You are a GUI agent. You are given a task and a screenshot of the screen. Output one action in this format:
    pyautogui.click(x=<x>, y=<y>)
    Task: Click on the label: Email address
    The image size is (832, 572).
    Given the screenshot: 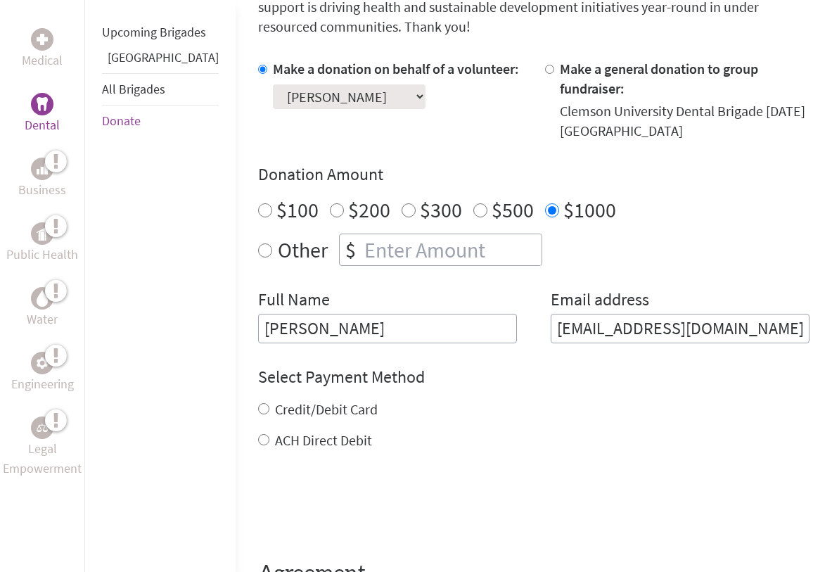 What is the action you would take?
    pyautogui.click(x=600, y=301)
    